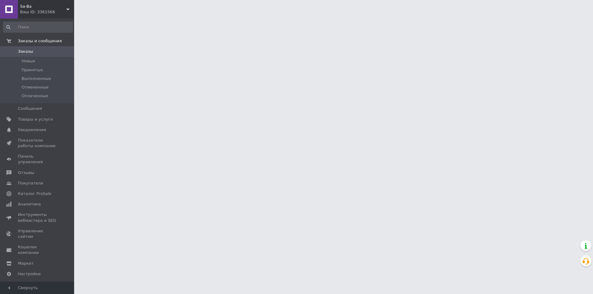 This screenshot has width=593, height=294. I want to click on span: Принятые, so click(32, 70).